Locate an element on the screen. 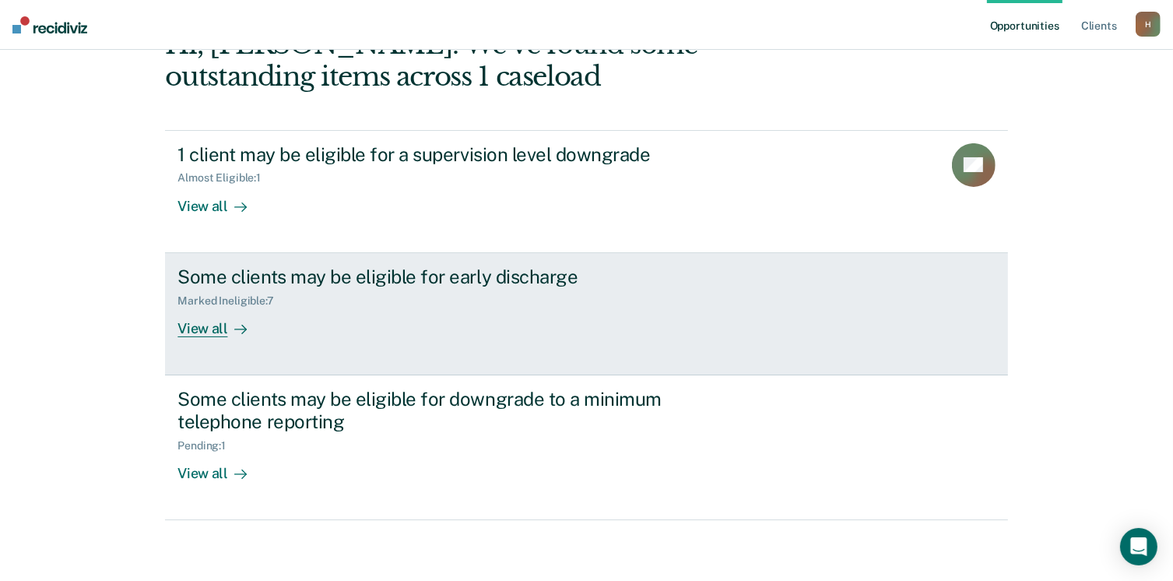 Image resolution: width=1173 pixels, height=581 pixels. div: Almost Eligible : 1 is located at coordinates (225, 177).